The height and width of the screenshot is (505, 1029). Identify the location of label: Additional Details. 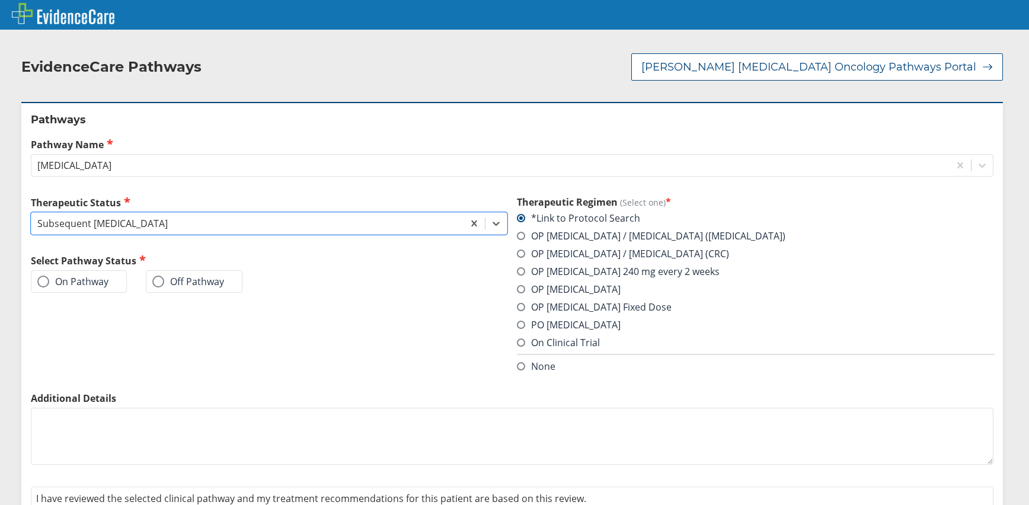
(512, 398).